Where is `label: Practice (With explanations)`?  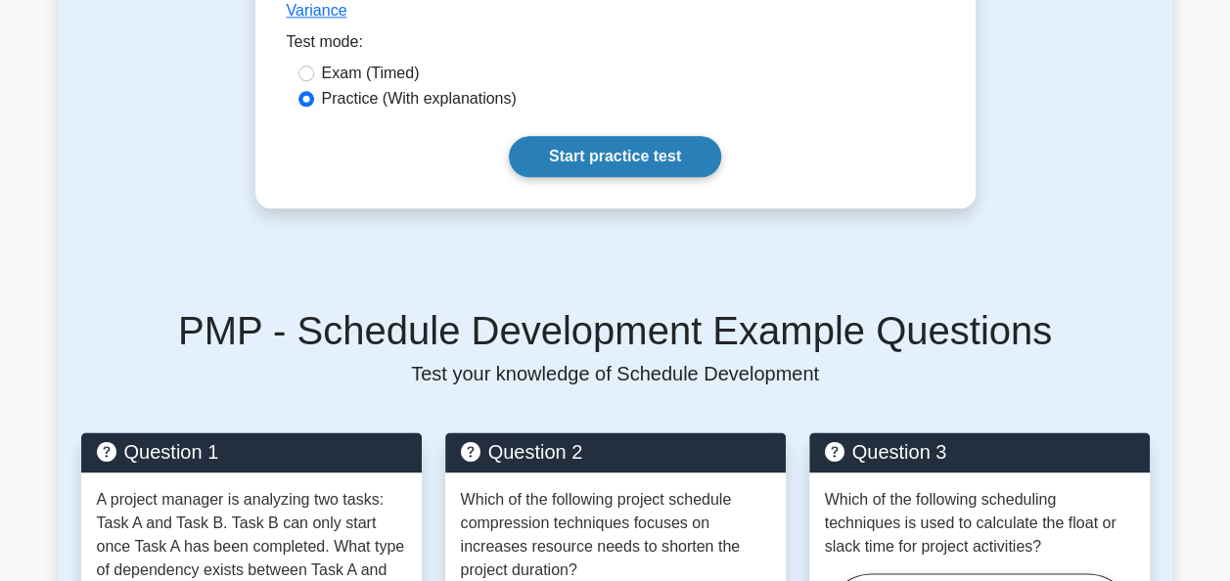 label: Practice (With explanations) is located at coordinates (419, 99).